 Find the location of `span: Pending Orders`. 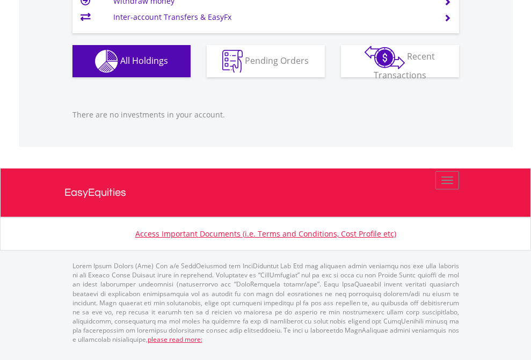

span: Pending Orders is located at coordinates (276, 60).